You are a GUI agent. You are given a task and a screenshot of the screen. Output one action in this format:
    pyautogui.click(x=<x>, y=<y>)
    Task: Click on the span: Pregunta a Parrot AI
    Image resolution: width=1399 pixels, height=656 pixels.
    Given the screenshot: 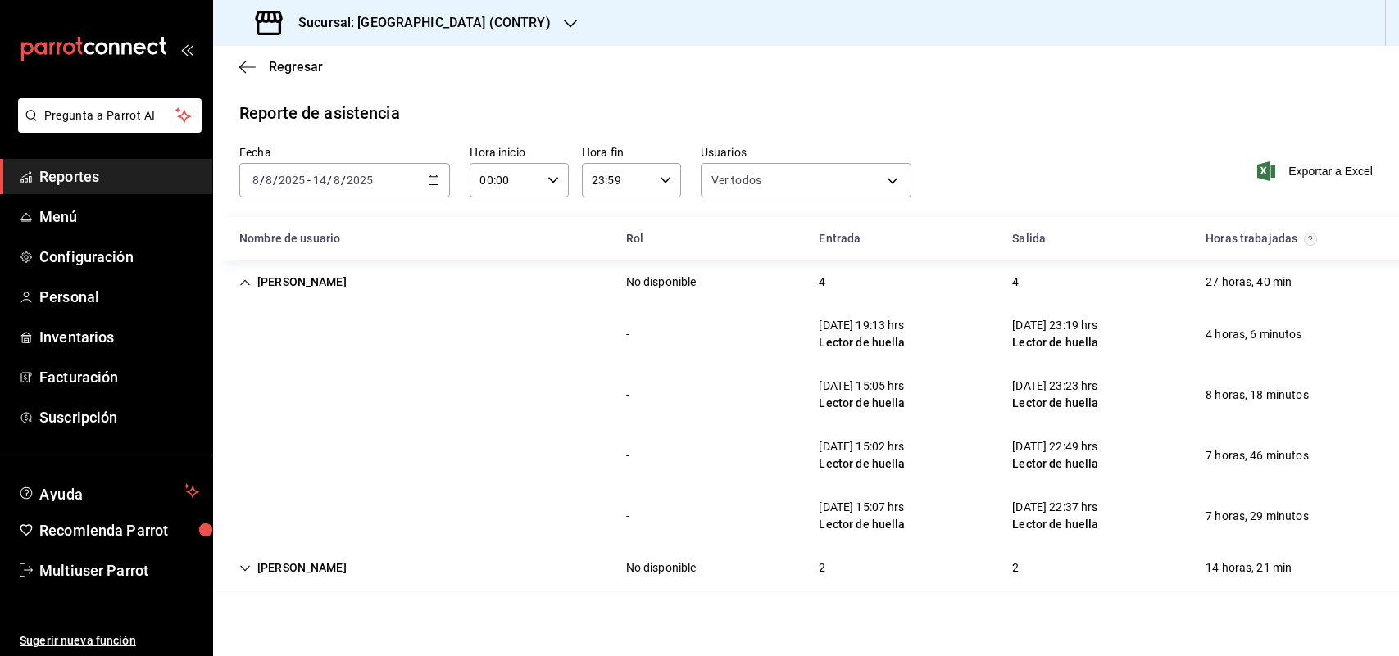 What is the action you would take?
    pyautogui.click(x=110, y=116)
    